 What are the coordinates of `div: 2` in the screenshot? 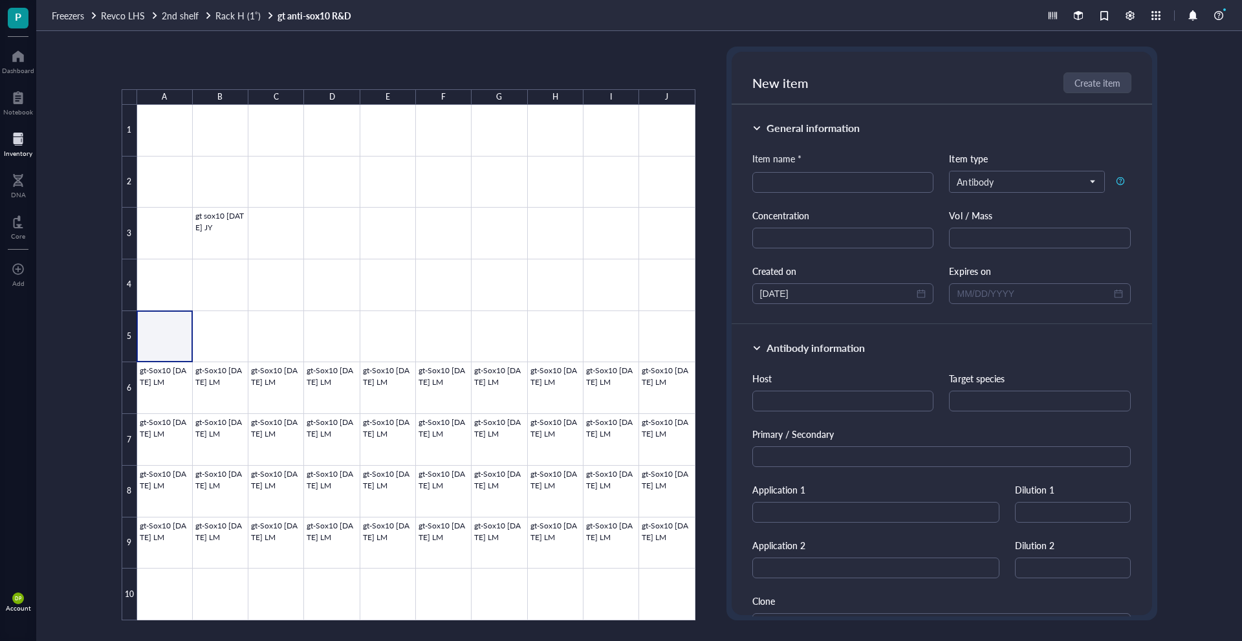 It's located at (129, 182).